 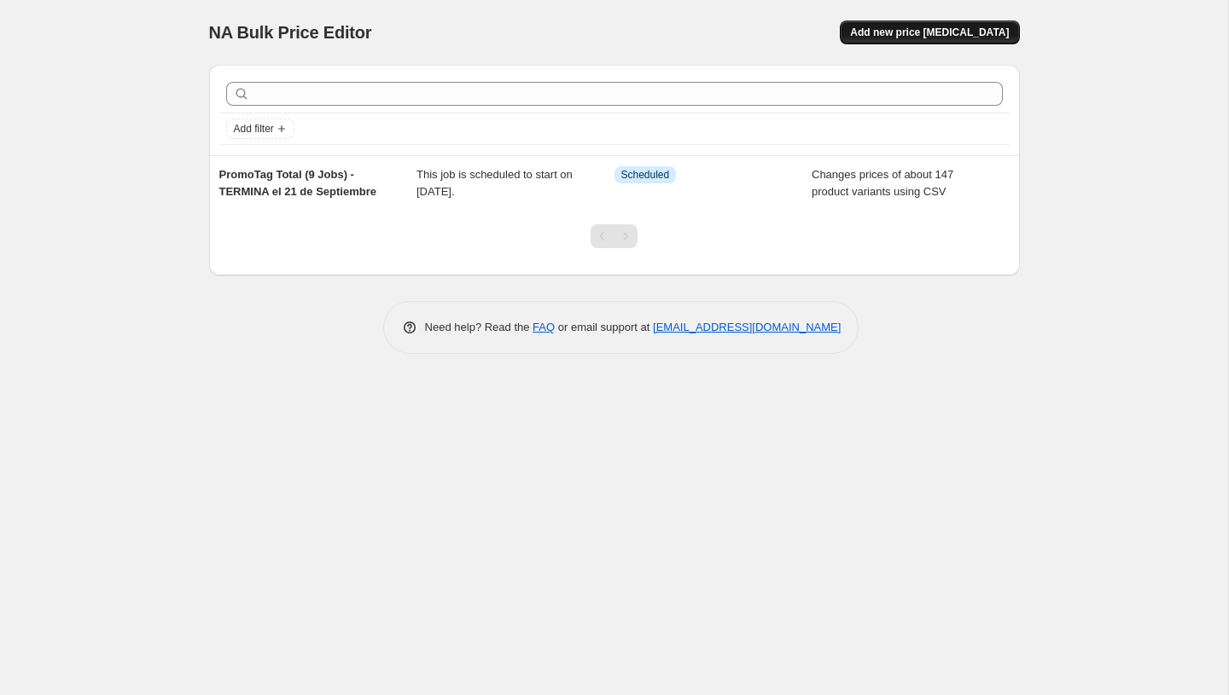 What do you see at coordinates (479, 327) in the screenshot?
I see `span: Need help? Read the` at bounding box center [479, 327].